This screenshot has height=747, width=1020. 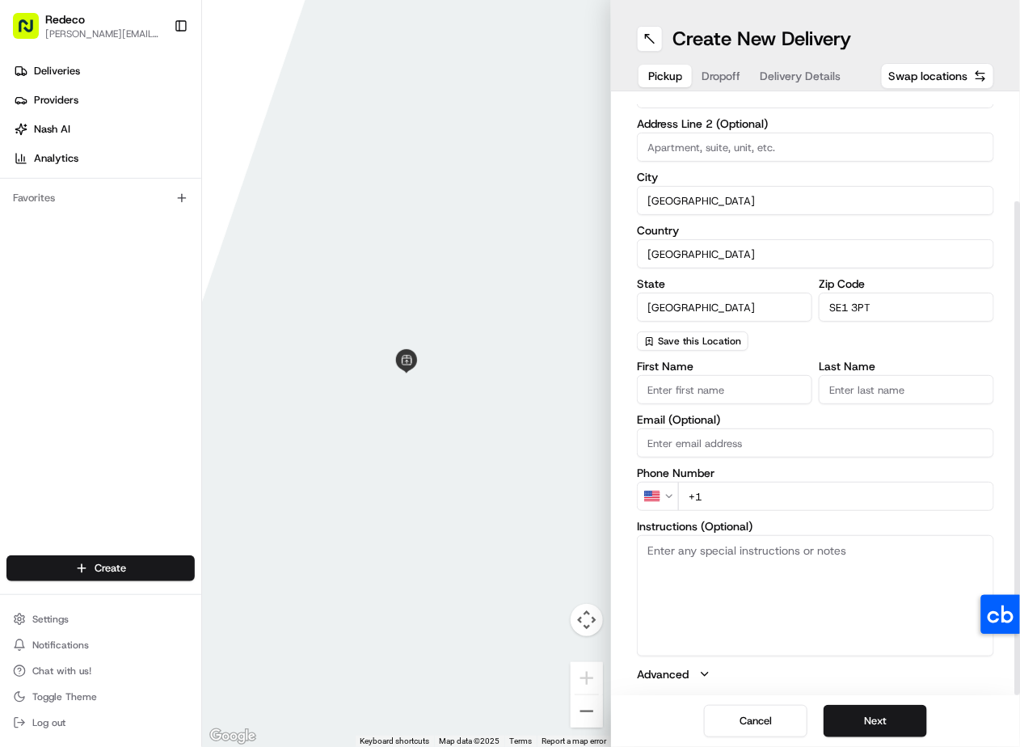 What do you see at coordinates (816, 473) in the screenshot?
I see `label: Phone Number` at bounding box center [816, 473].